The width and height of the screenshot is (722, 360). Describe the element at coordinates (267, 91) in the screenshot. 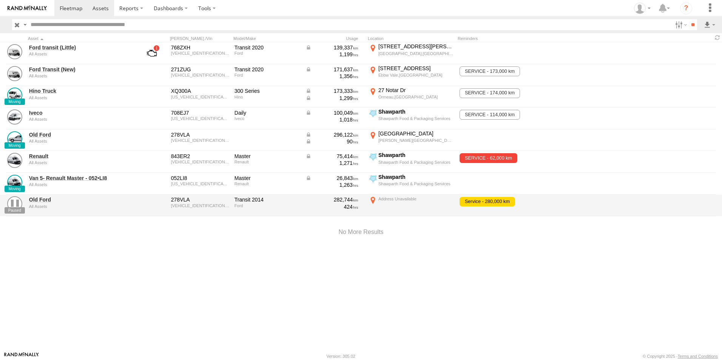

I see `div: 300 Series` at that location.